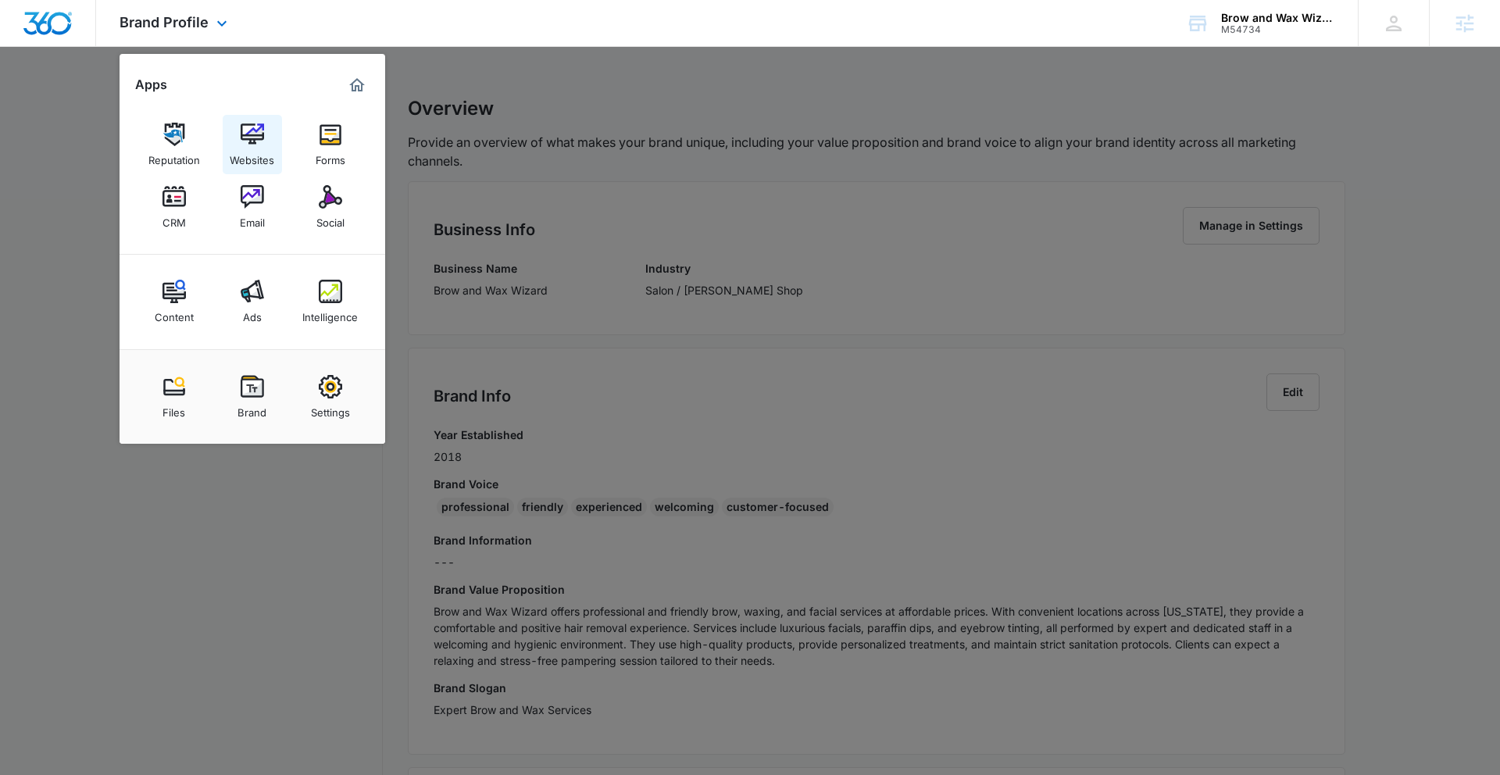 The width and height of the screenshot is (1500, 775). I want to click on a: Content, so click(174, 301).